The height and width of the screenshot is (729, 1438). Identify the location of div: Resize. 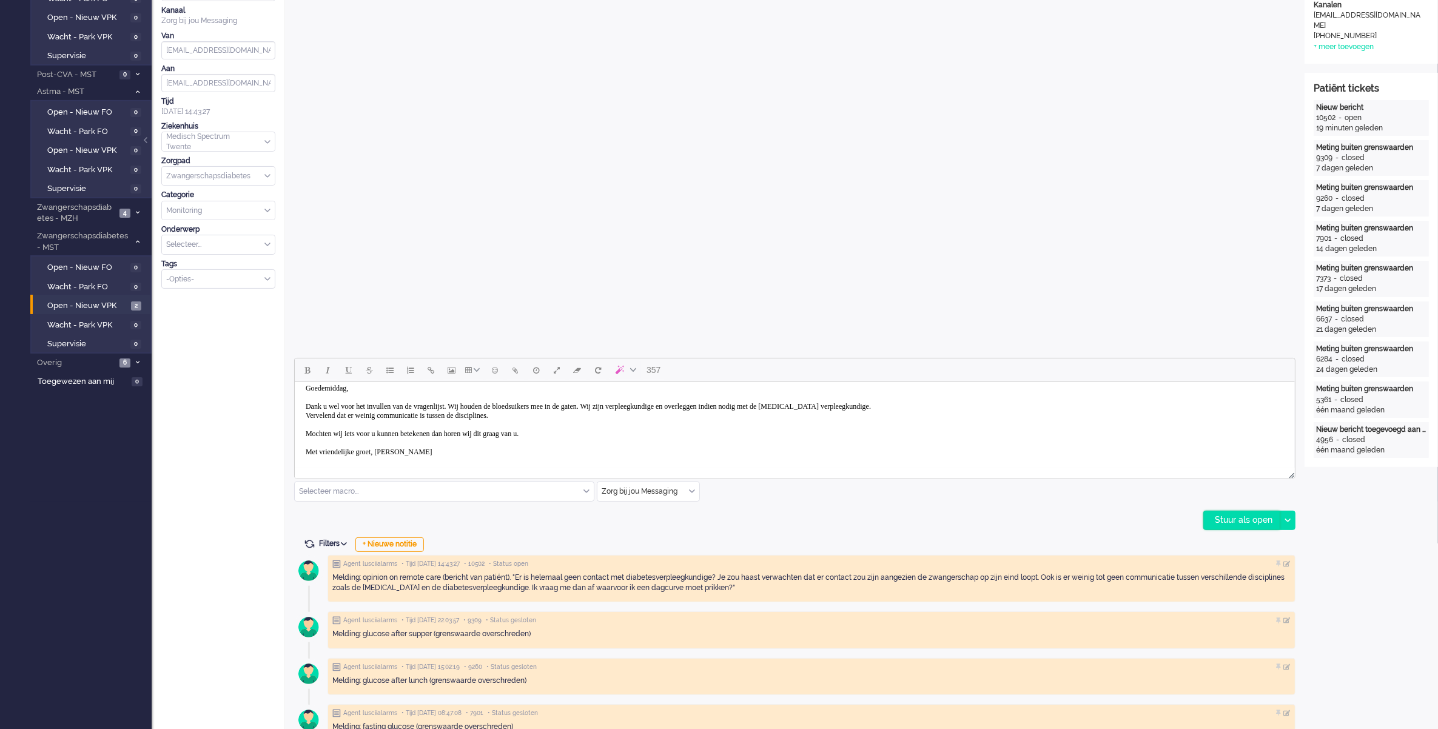
(1289, 473).